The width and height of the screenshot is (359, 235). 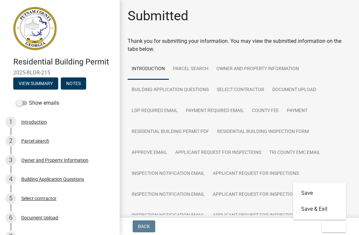 What do you see at coordinates (294, 90) in the screenshot?
I see `a: Document Upload` at bounding box center [294, 90].